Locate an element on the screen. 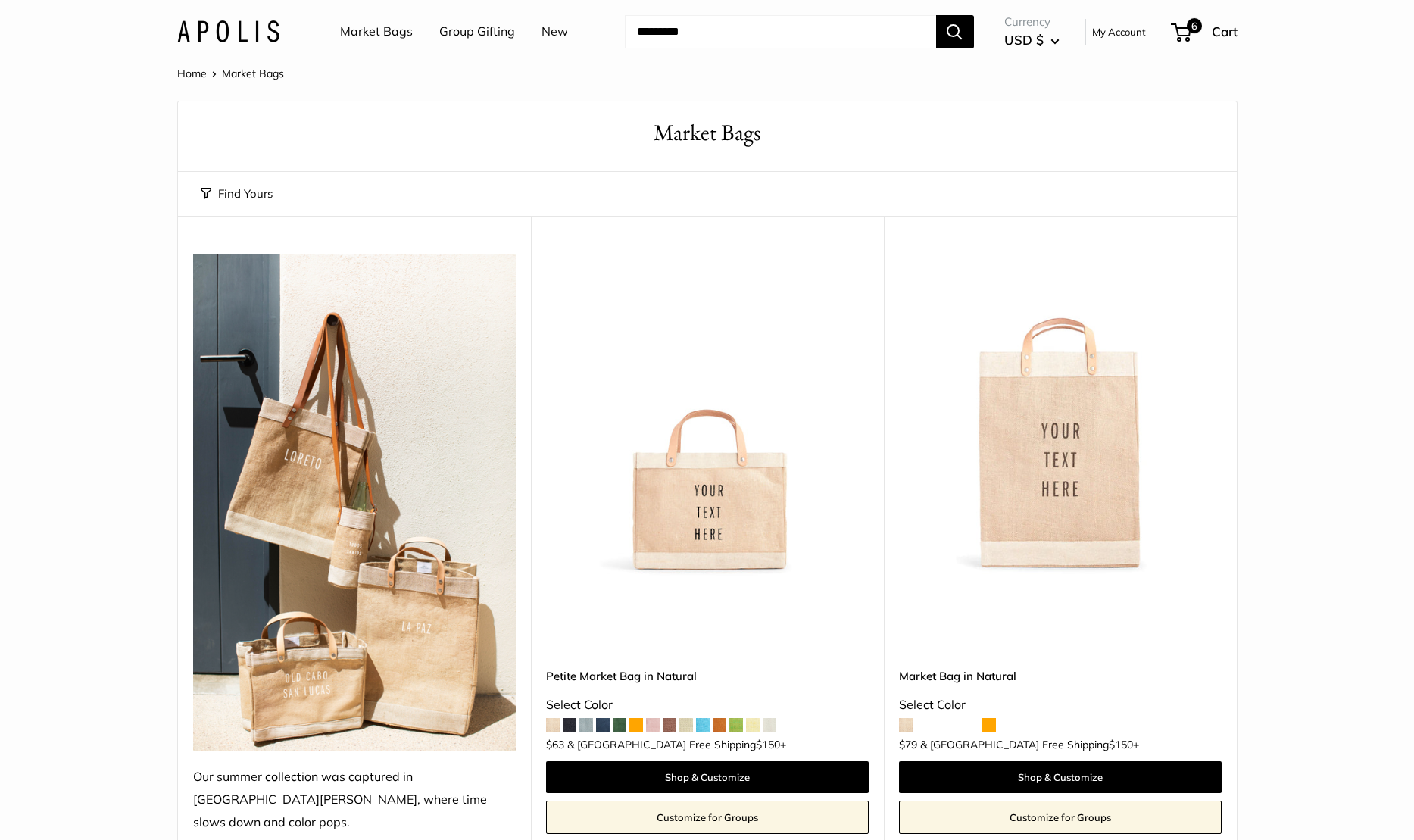  img: Market Bag in Natural is located at coordinates (1060, 415).